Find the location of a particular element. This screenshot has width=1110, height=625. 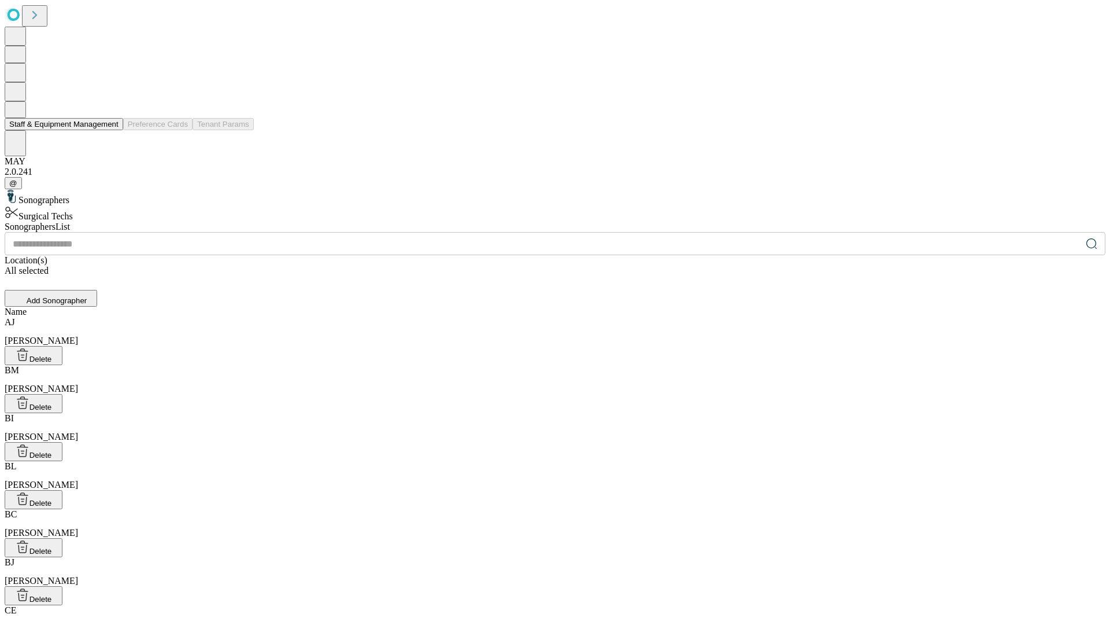

div: Sonographers List is located at coordinates (555, 227).